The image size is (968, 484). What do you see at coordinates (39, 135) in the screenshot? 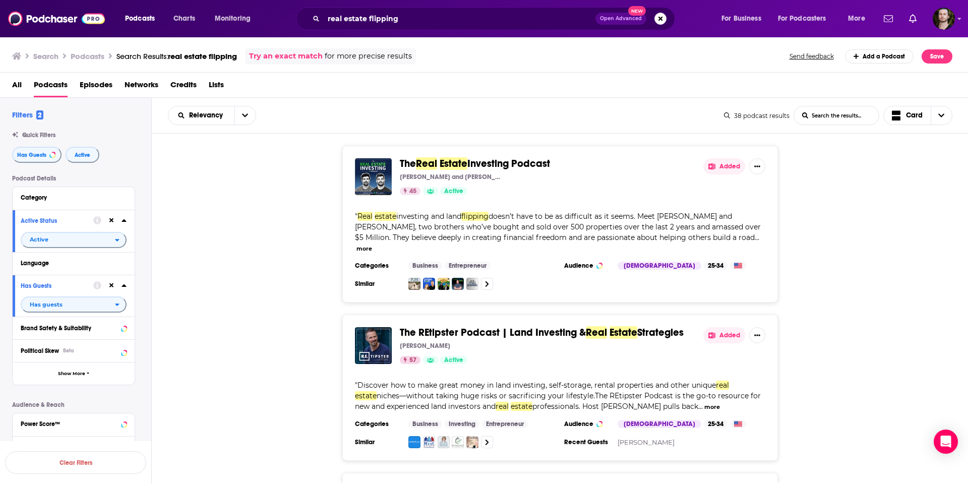
I see `span: Quick Filters` at bounding box center [39, 135].